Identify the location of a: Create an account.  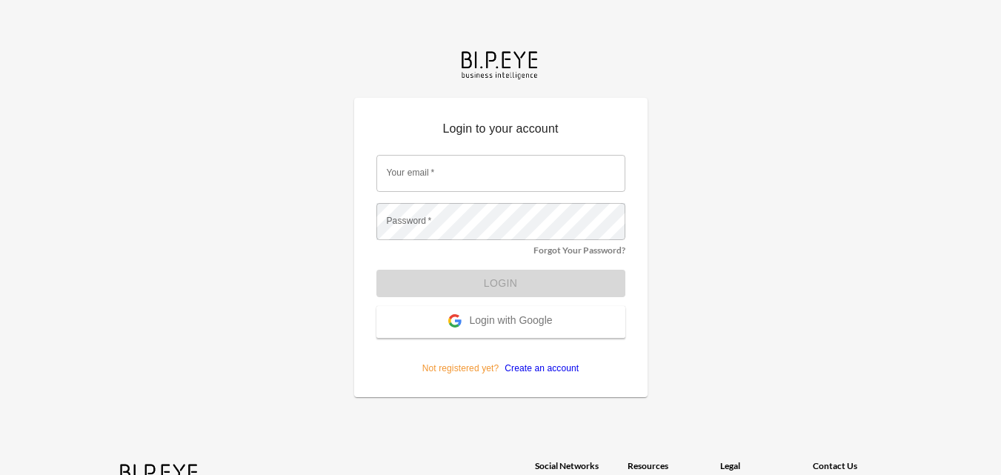
(539, 368).